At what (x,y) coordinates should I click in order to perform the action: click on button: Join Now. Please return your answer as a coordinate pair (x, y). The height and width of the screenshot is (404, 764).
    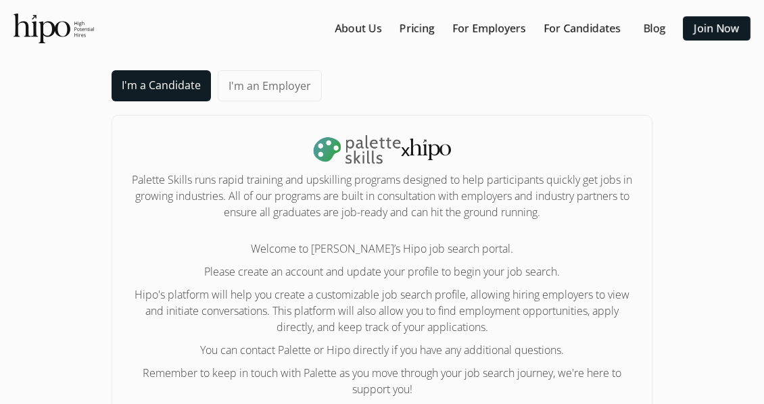
    Looking at the image, I should click on (716, 28).